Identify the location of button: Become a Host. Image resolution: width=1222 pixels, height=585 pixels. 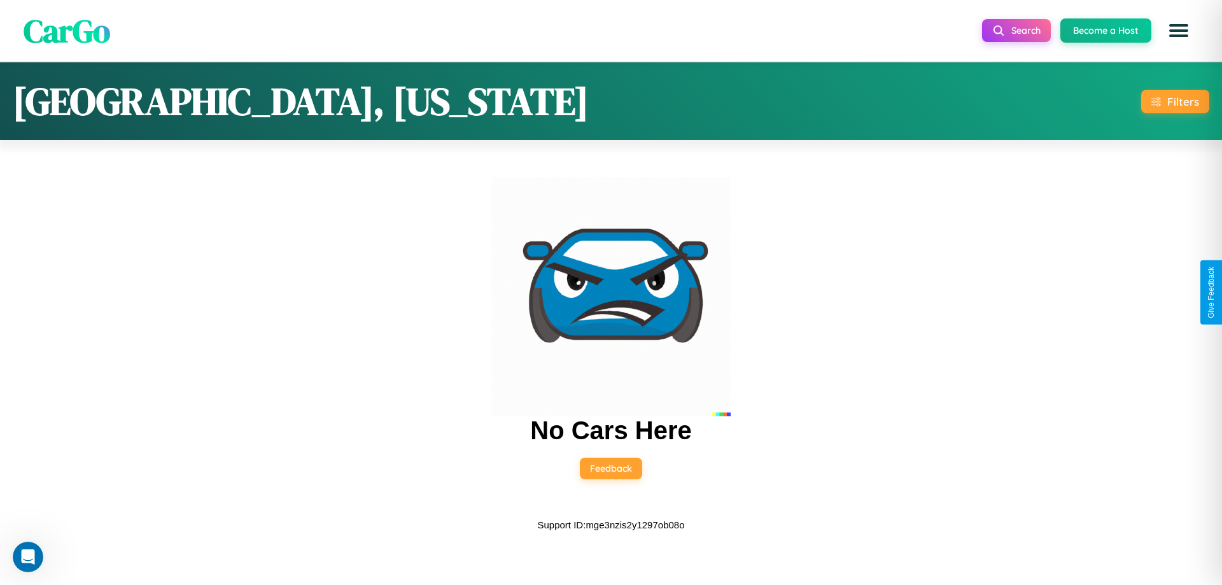
(1106, 31).